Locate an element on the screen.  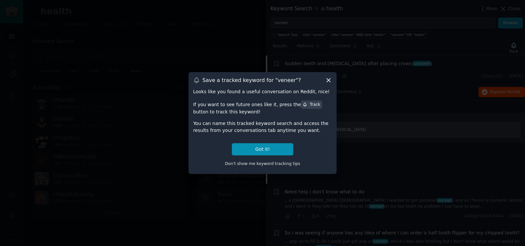
span: Don't show me keyword tracking tips is located at coordinates (262, 164).